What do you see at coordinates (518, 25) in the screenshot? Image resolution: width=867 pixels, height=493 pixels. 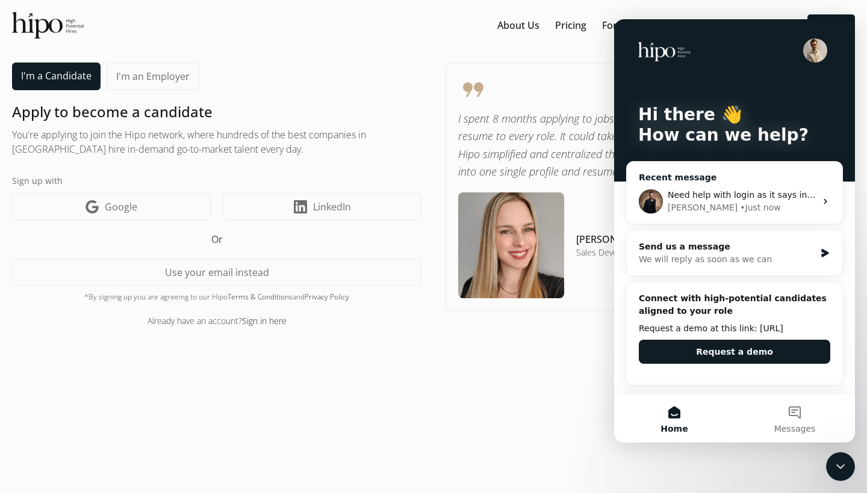 I see `button: About Us` at bounding box center [518, 25].